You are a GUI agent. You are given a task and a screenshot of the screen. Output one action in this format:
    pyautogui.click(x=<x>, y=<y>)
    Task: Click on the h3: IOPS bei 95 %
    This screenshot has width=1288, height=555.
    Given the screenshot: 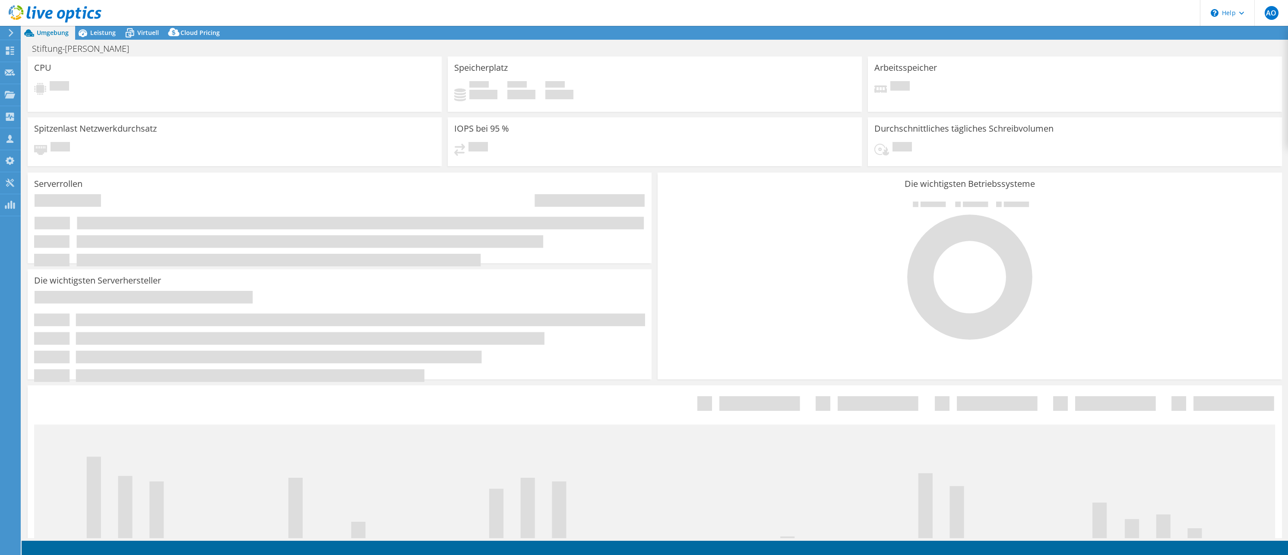 What is the action you would take?
    pyautogui.click(x=481, y=129)
    